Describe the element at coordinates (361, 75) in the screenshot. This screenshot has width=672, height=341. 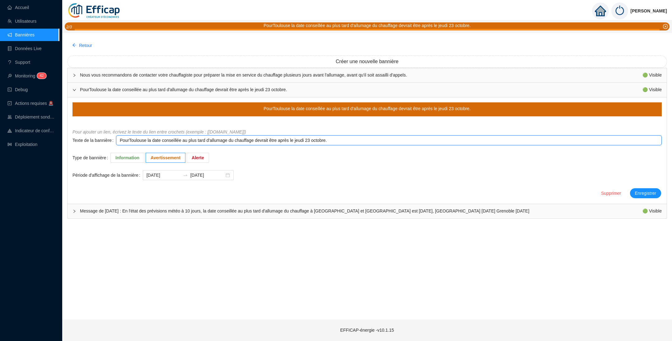
I see `span: Nous vous recommandons de contacter votre chauffagiste pour préparer la mise en service du chauff...` at that location.